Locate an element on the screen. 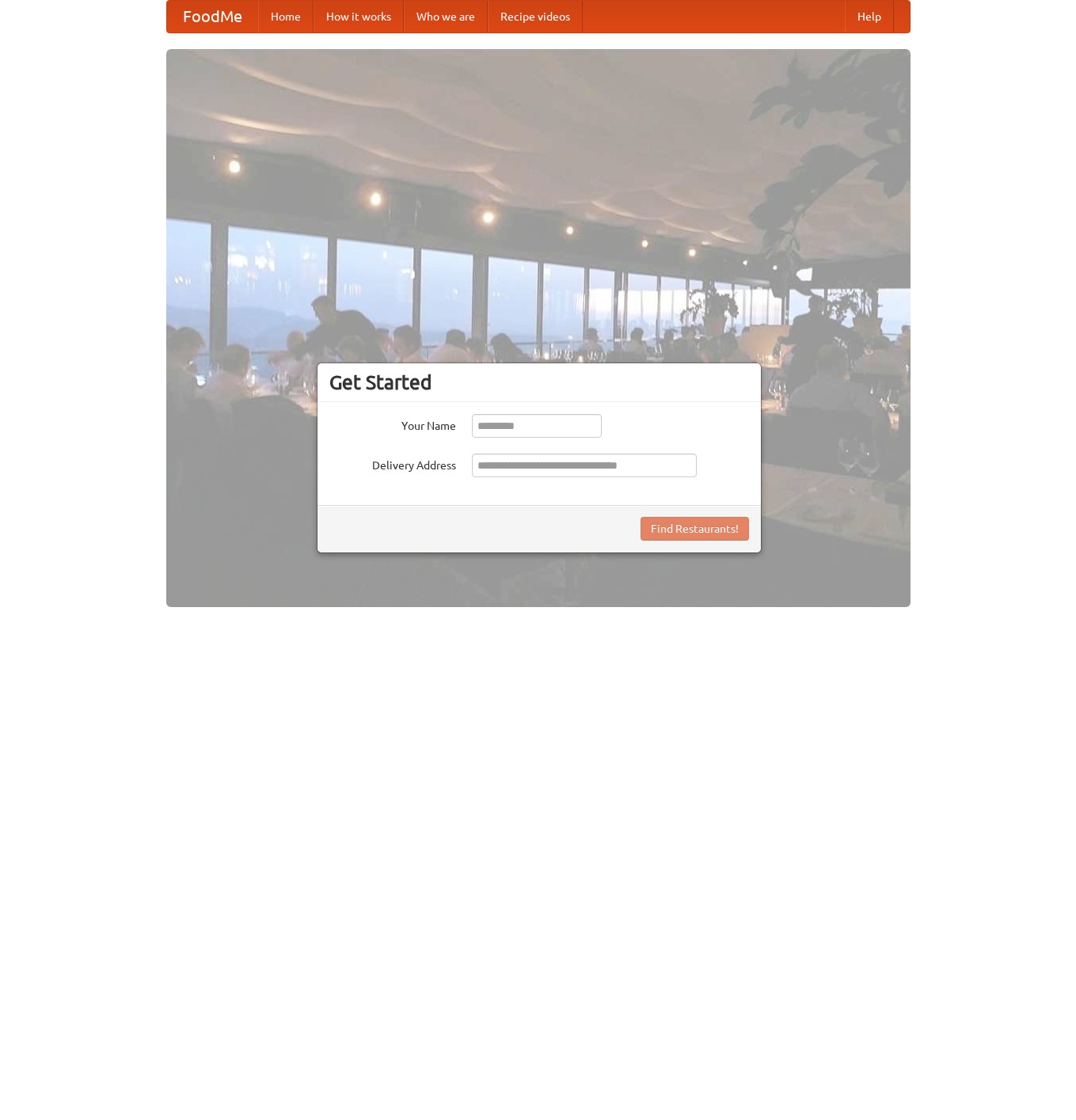 This screenshot has height=1120, width=1076. a: Help is located at coordinates (869, 17).